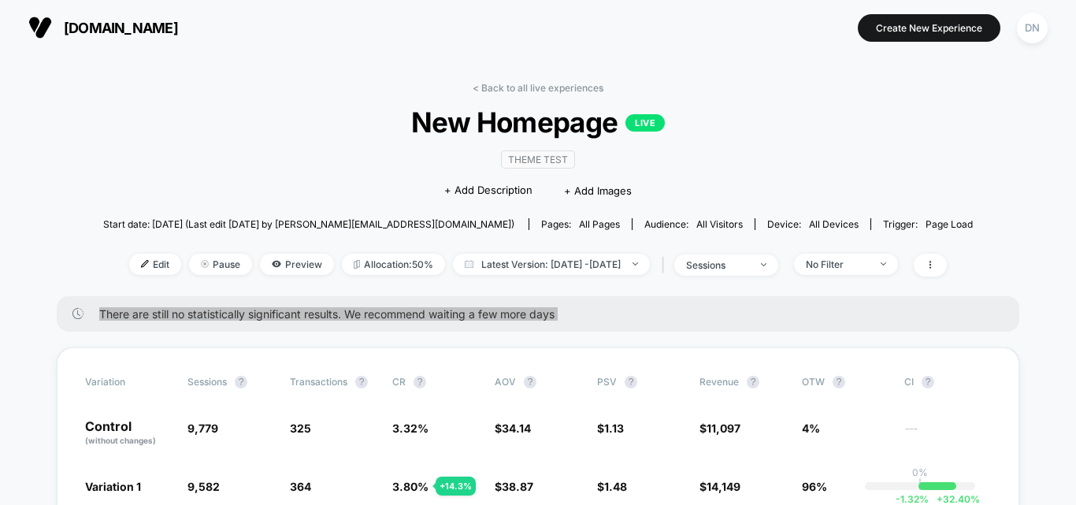 This screenshot has width=1076, height=505. What do you see at coordinates (717, 265) in the screenshot?
I see `div: sessions` at bounding box center [717, 265].